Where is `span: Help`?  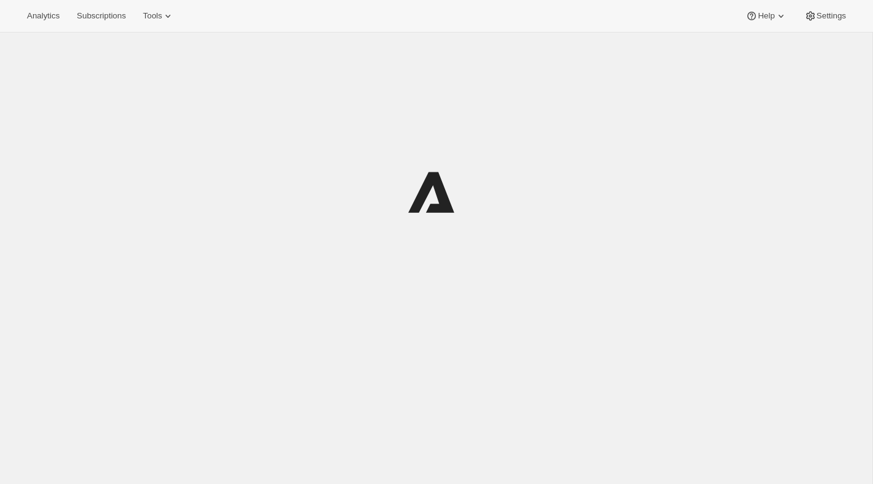
span: Help is located at coordinates (766, 16).